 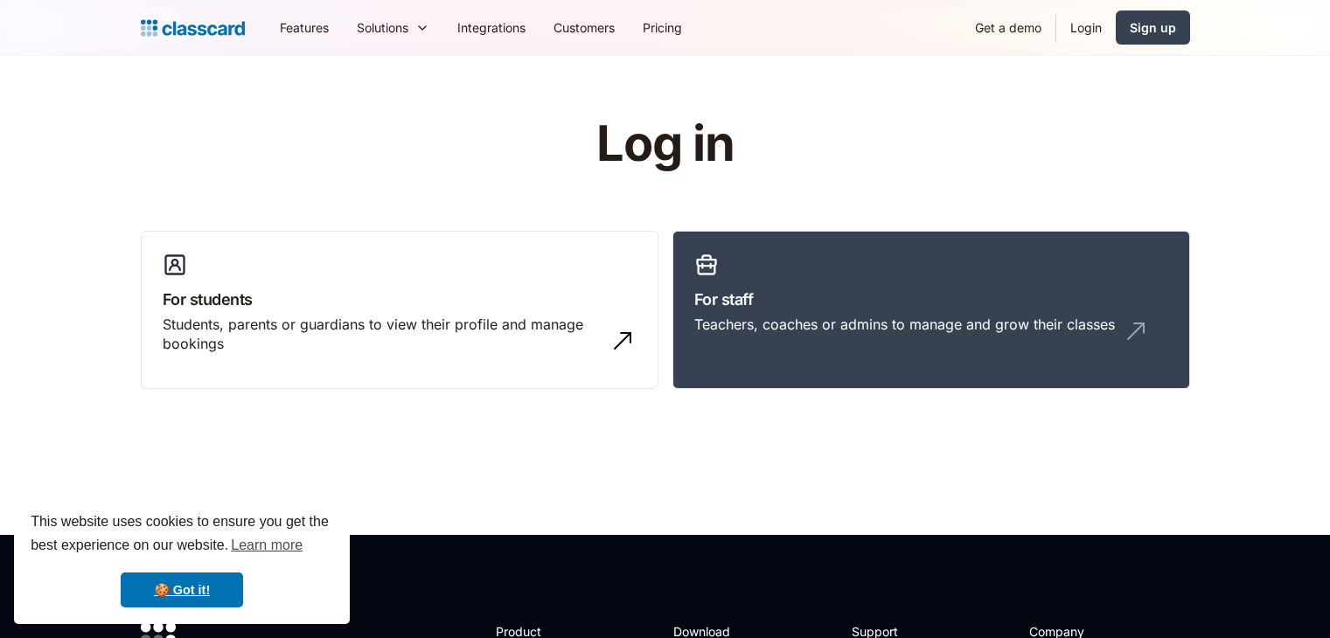 What do you see at coordinates (304, 27) in the screenshot?
I see `a: Features` at bounding box center [304, 27].